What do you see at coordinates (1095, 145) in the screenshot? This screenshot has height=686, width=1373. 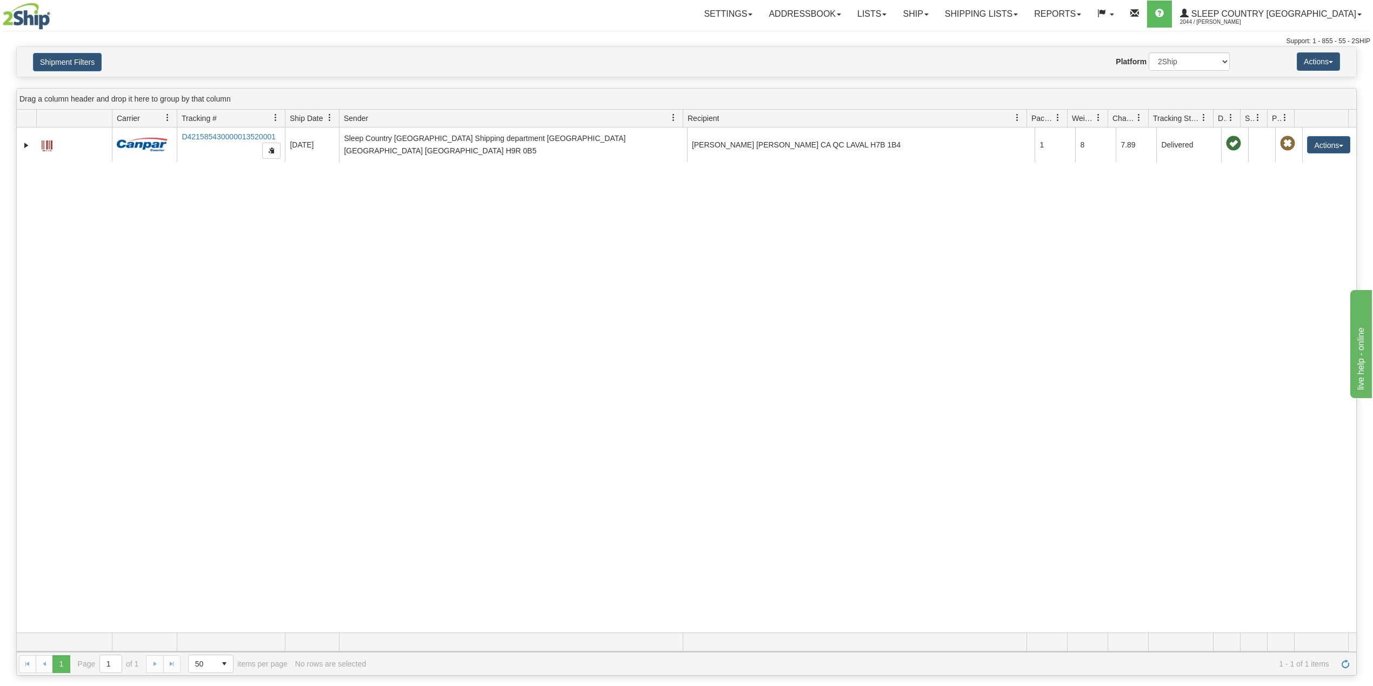 I see `td: 8` at bounding box center [1095, 145].